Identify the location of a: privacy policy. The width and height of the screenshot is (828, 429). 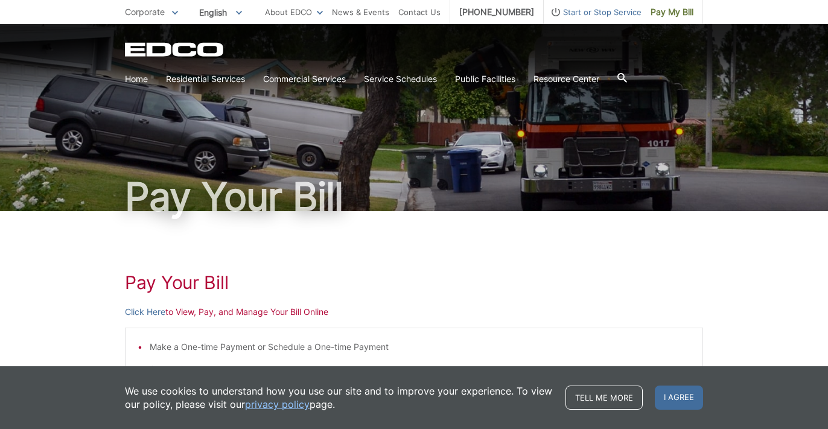
(277, 404).